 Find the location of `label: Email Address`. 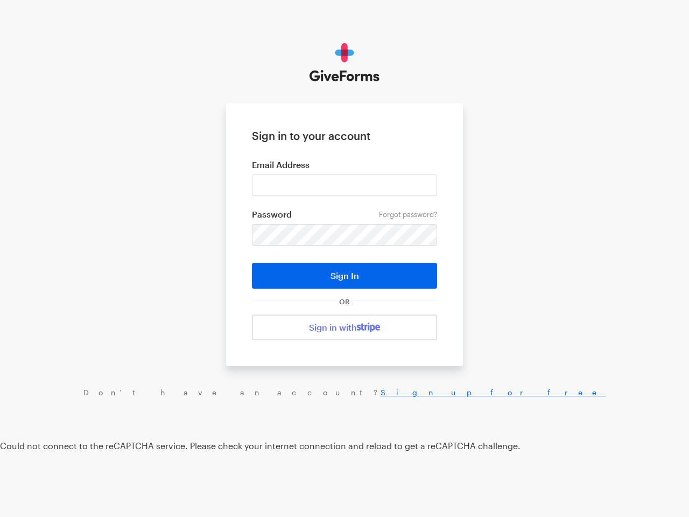

label: Email Address is located at coordinates (344, 165).